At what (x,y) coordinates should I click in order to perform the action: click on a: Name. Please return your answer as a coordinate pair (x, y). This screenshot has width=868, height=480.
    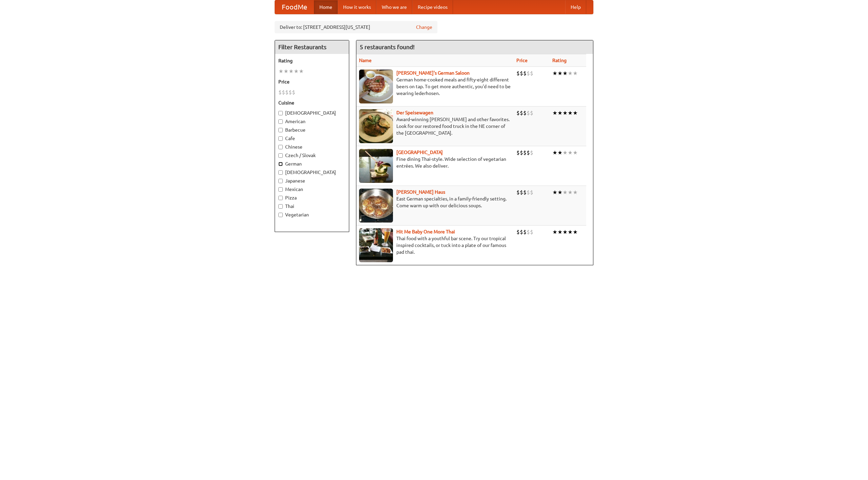
    Looking at the image, I should click on (365, 60).